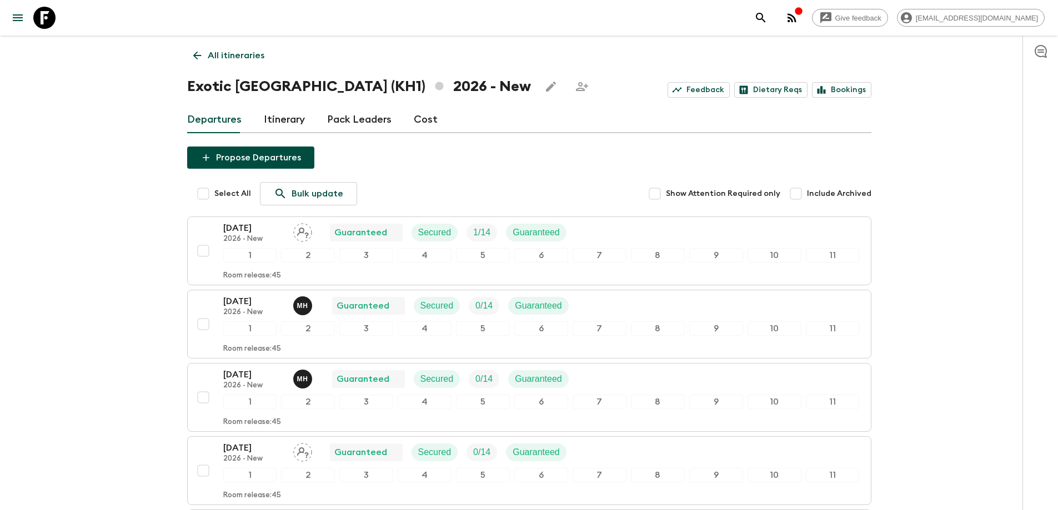 Image resolution: width=1058 pixels, height=510 pixels. I want to click on a: Itinerary, so click(284, 120).